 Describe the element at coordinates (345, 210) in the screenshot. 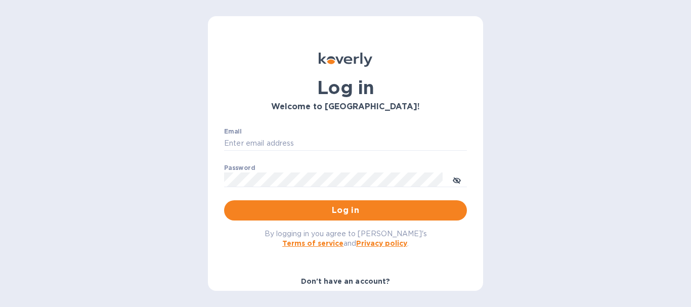

I see `button: Log in` at that location.